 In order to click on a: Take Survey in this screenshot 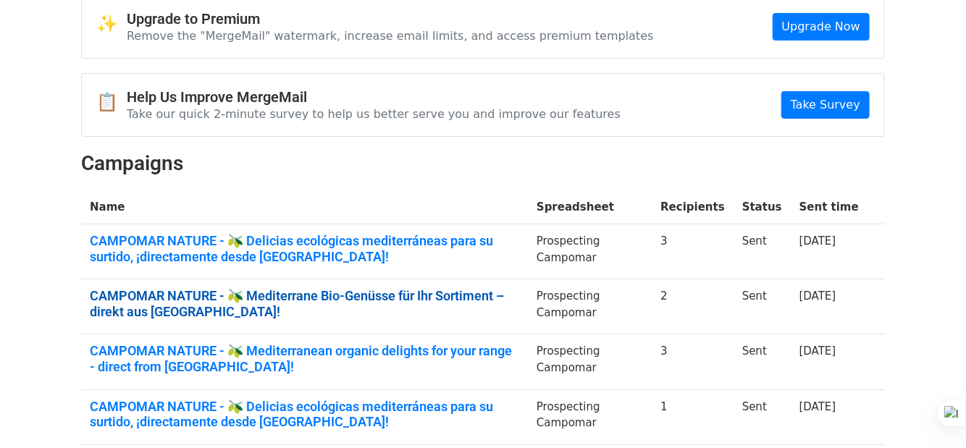, I will do `click(826, 105)`.